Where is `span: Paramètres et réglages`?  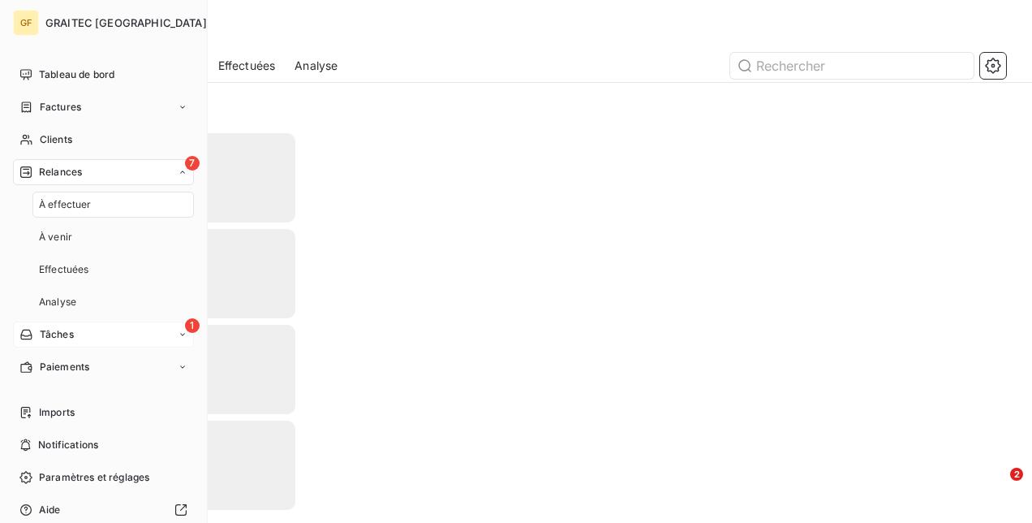 span: Paramètres et réglages is located at coordinates (94, 477).